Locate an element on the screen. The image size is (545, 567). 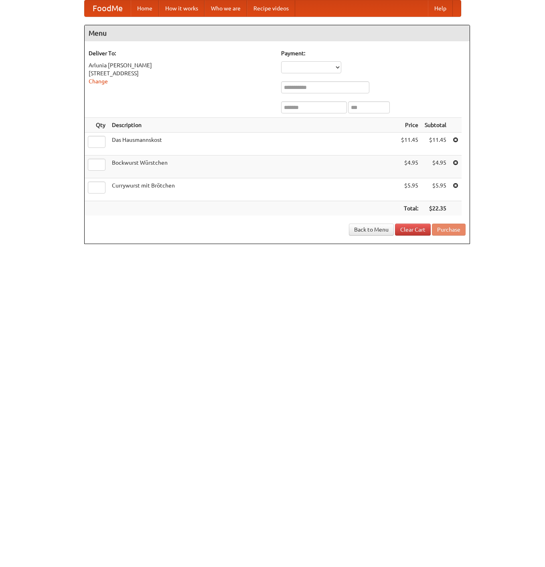
td: Das Hausmannskost is located at coordinates (253, 144).